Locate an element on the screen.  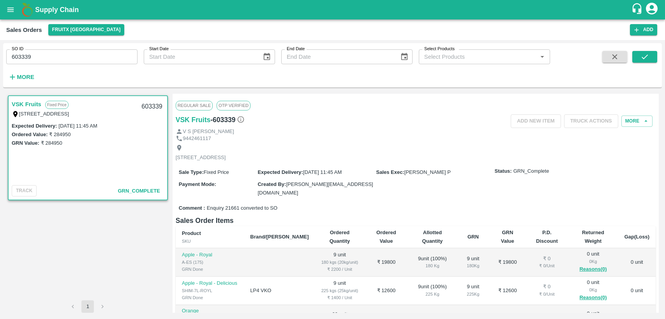
button: Select DC is located at coordinates (86, 30).